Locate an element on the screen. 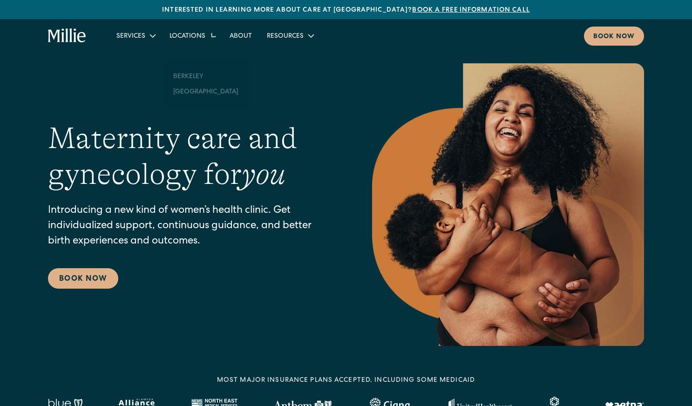 Image resolution: width=692 pixels, height=406 pixels. img: Smiling mother with her baby in arms, celebrating body positivity and the nurturing bond of postp... is located at coordinates (508, 205).